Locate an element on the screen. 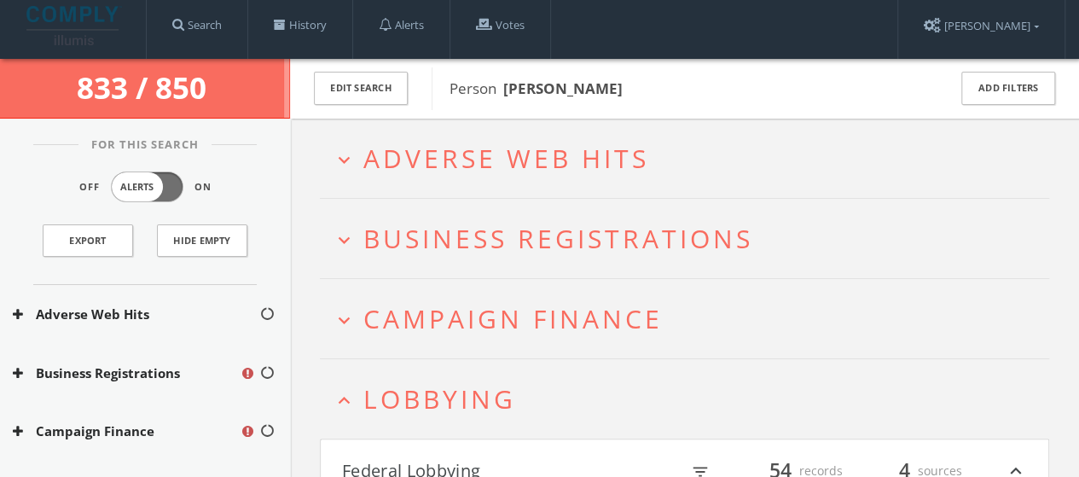 This screenshot has height=477, width=1079. span: Person is located at coordinates (535, 88).